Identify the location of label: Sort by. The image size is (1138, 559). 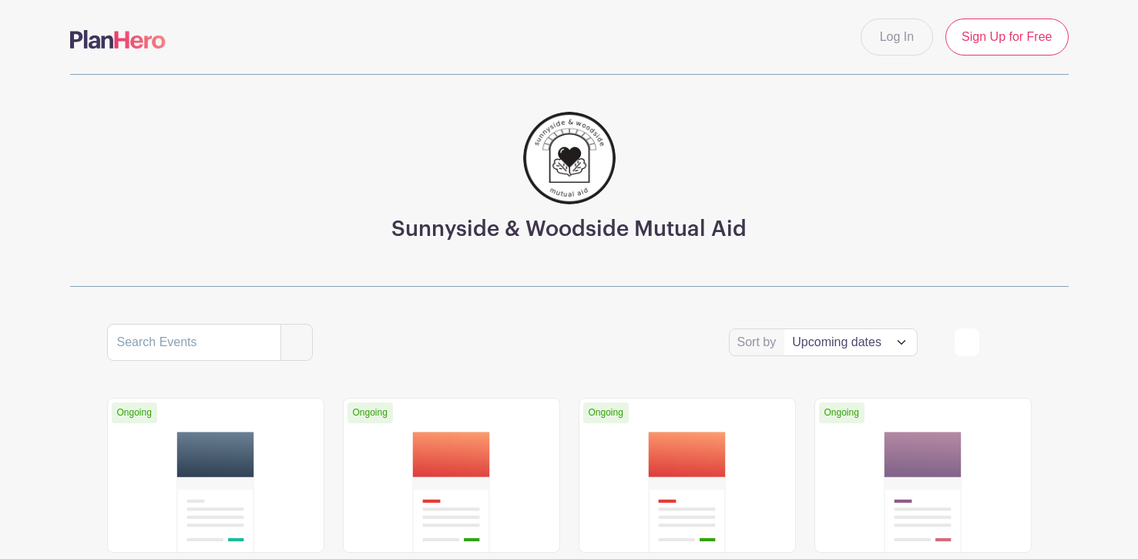
(759, 342).